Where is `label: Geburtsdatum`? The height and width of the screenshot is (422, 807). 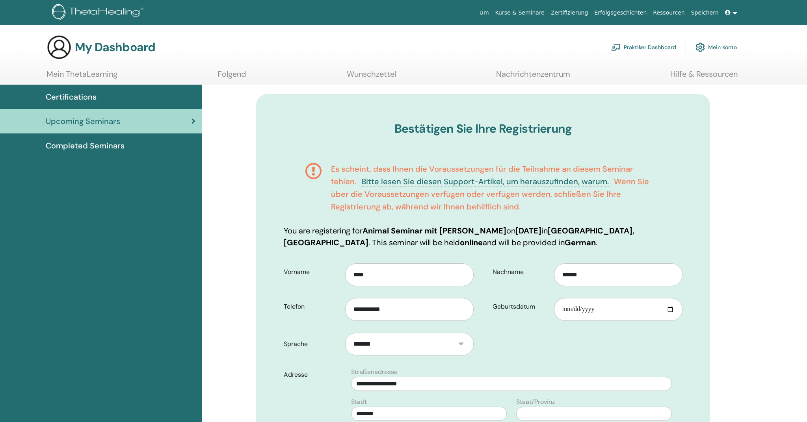
label: Geburtsdatum is located at coordinates (520, 307).